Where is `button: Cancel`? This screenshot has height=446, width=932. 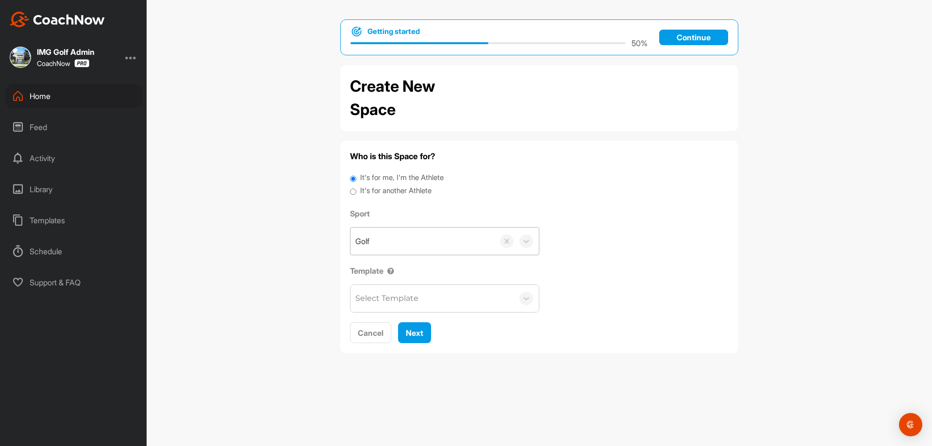 button: Cancel is located at coordinates (370, 332).